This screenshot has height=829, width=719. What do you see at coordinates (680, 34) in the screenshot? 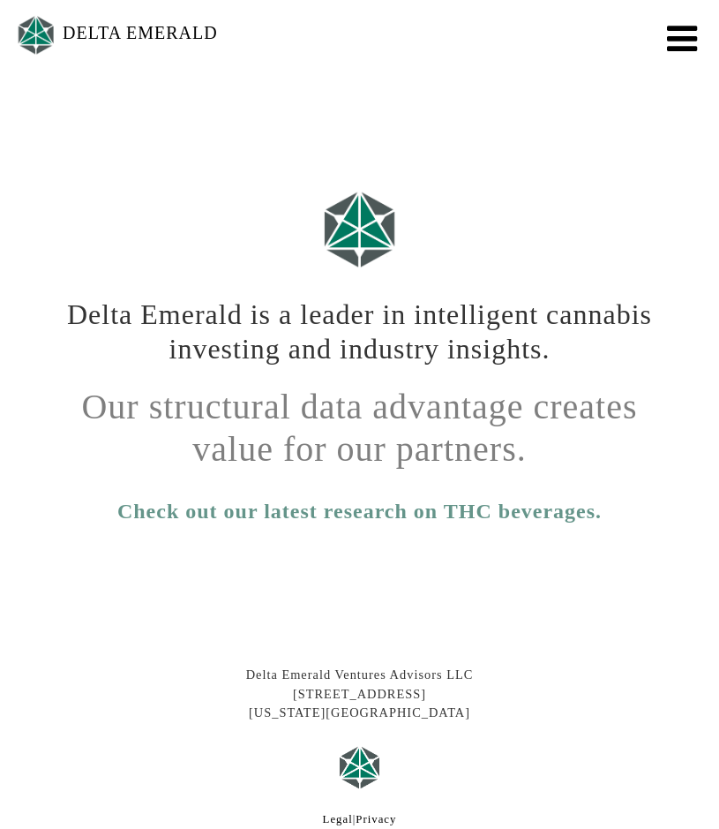
I see `button: Toggle navigation` at bounding box center [680, 34].